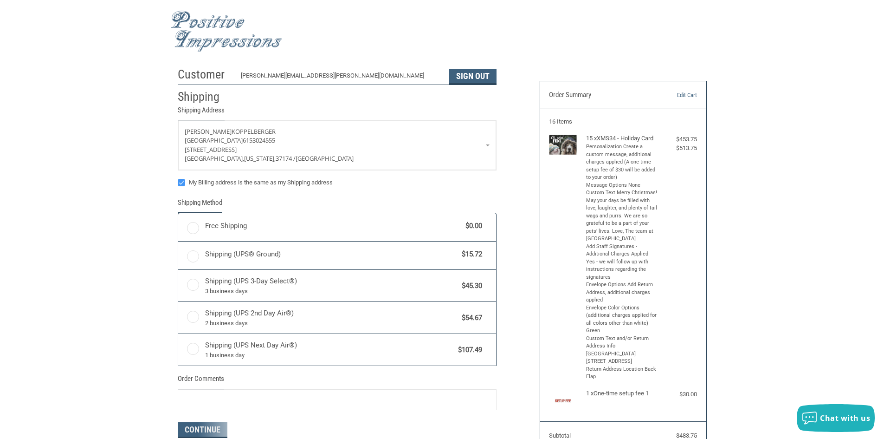 The width and height of the screenshot is (884, 439). Describe the element at coordinates (470, 285) in the screenshot. I see `span: $45.30` at that location.